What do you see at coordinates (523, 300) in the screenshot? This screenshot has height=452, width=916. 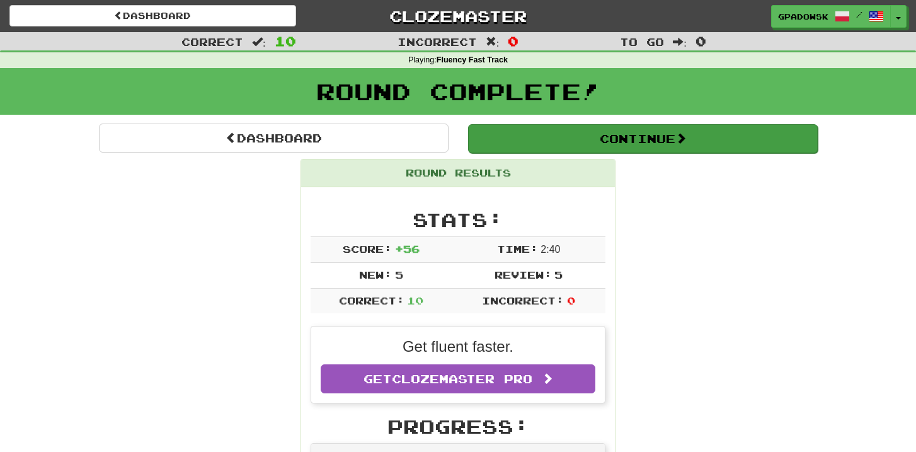 I see `span: Incorrect:` at bounding box center [523, 300].